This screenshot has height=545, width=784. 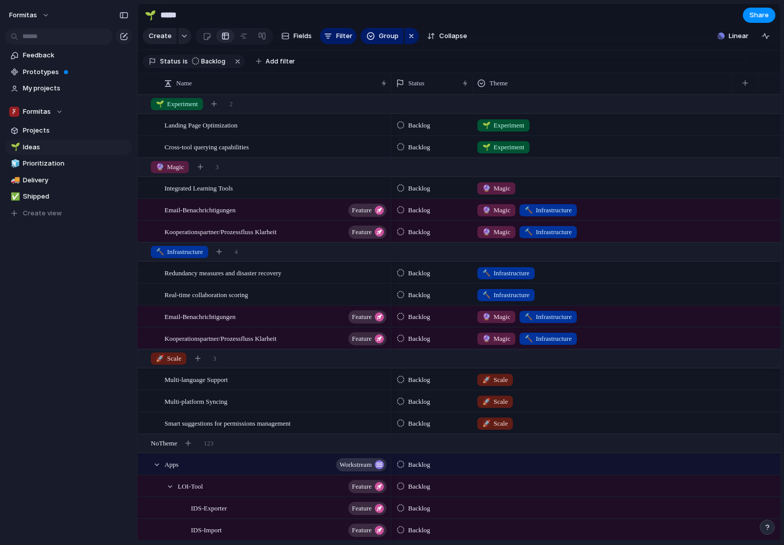 I want to click on span: Group, so click(x=389, y=36).